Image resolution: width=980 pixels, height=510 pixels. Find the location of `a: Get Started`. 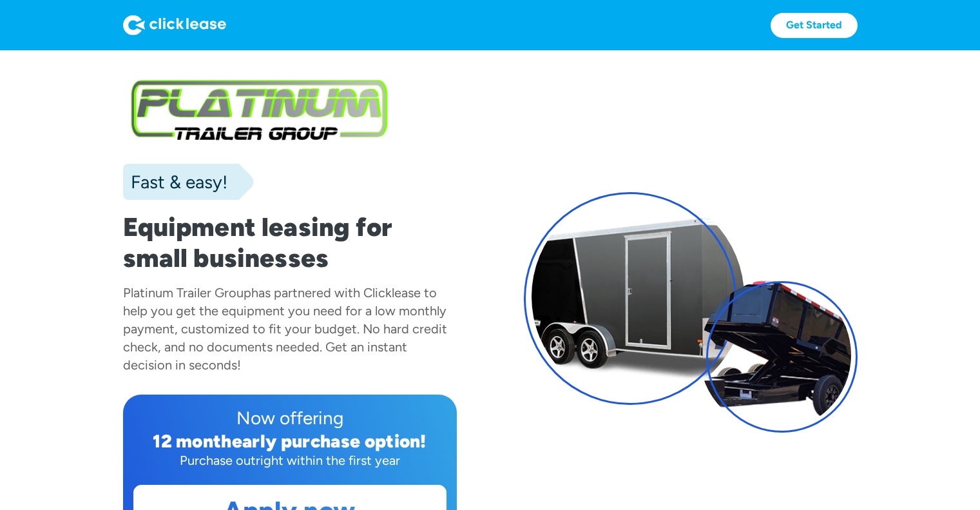

a: Get Started is located at coordinates (814, 25).